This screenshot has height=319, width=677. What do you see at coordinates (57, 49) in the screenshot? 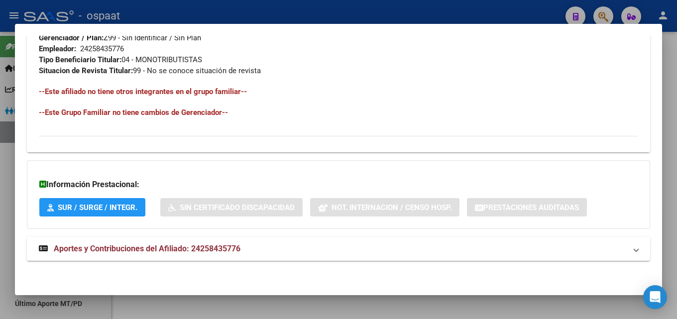
I see `strong: Empleador:` at bounding box center [57, 49].